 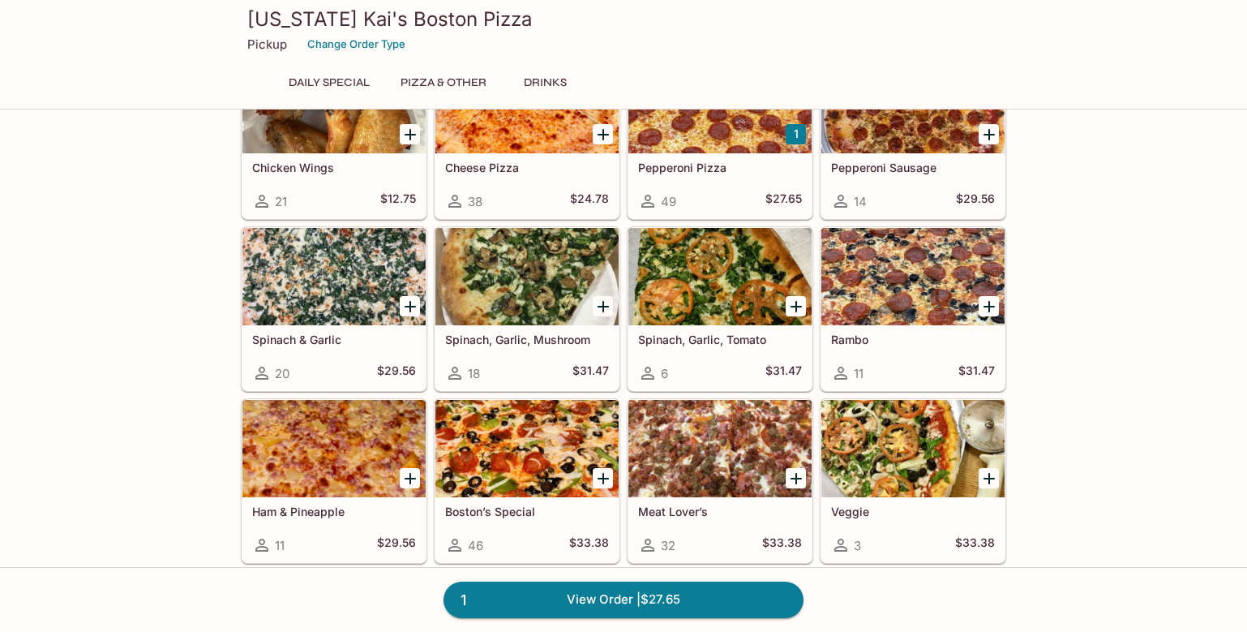 I want to click on h5: Spinach, Garlic, Tomato, so click(x=720, y=339).